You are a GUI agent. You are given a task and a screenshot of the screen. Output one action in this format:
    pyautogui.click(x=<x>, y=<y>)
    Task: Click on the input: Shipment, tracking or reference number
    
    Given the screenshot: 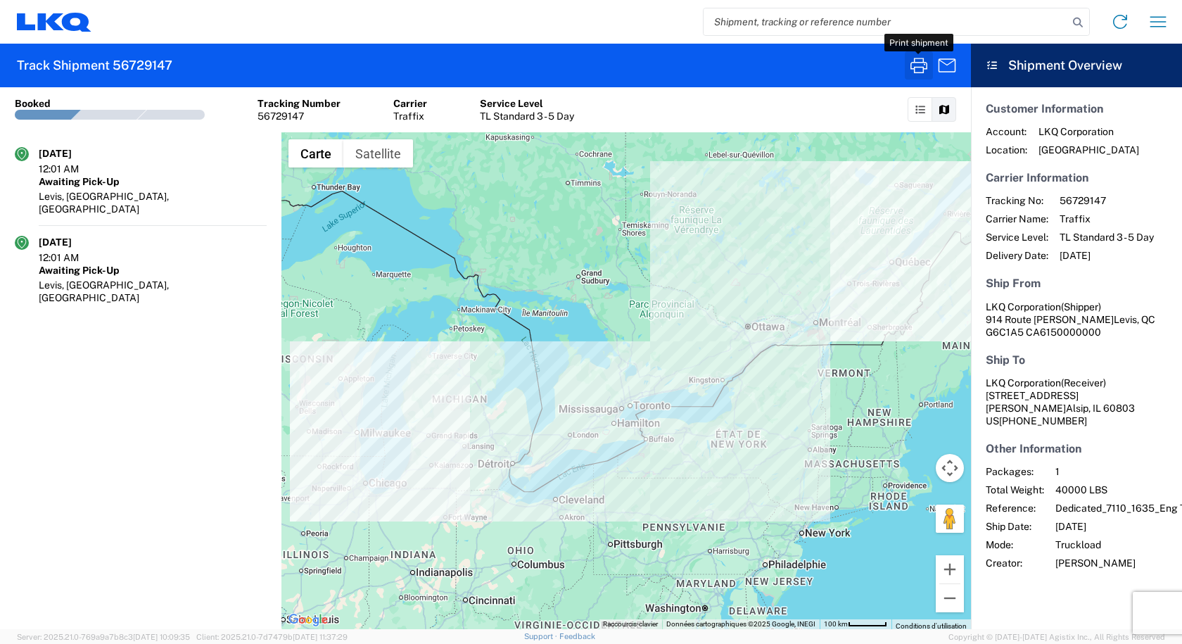 What is the action you would take?
    pyautogui.click(x=886, y=22)
    